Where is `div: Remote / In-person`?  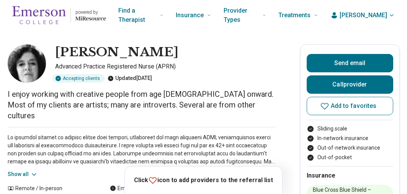 div: Remote / In-person is located at coordinates (51, 188).